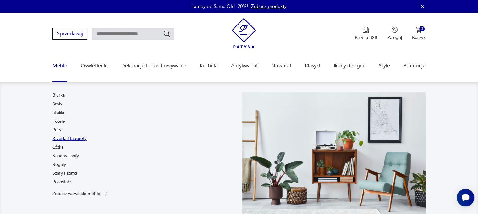 This screenshot has width=478, height=214. I want to click on button: Zaloguj, so click(395, 34).